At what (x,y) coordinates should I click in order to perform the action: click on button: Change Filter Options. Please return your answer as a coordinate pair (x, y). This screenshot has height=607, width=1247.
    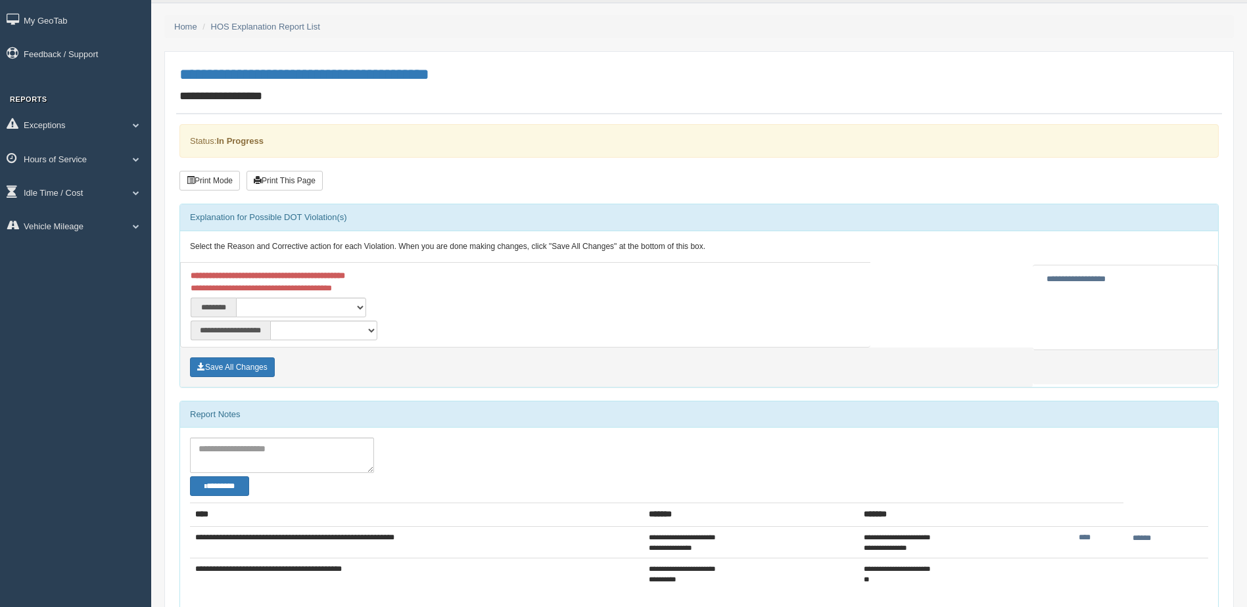
    Looking at the image, I should click on (220, 486).